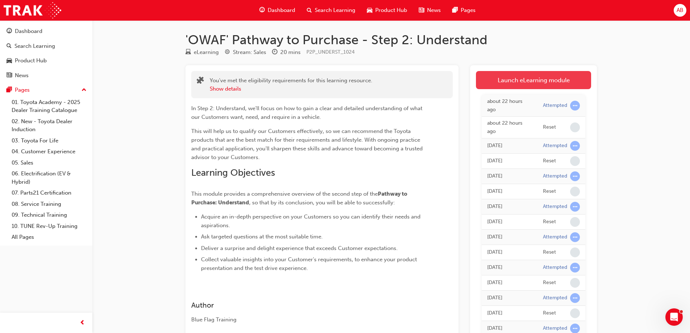 This screenshot has height=333, width=690. Describe the element at coordinates (509, 298) in the screenshot. I see `div: Thu Dec 19 2024 11:31:42 GMT+1000 (Australian Eastern Standard Time)` at that location.